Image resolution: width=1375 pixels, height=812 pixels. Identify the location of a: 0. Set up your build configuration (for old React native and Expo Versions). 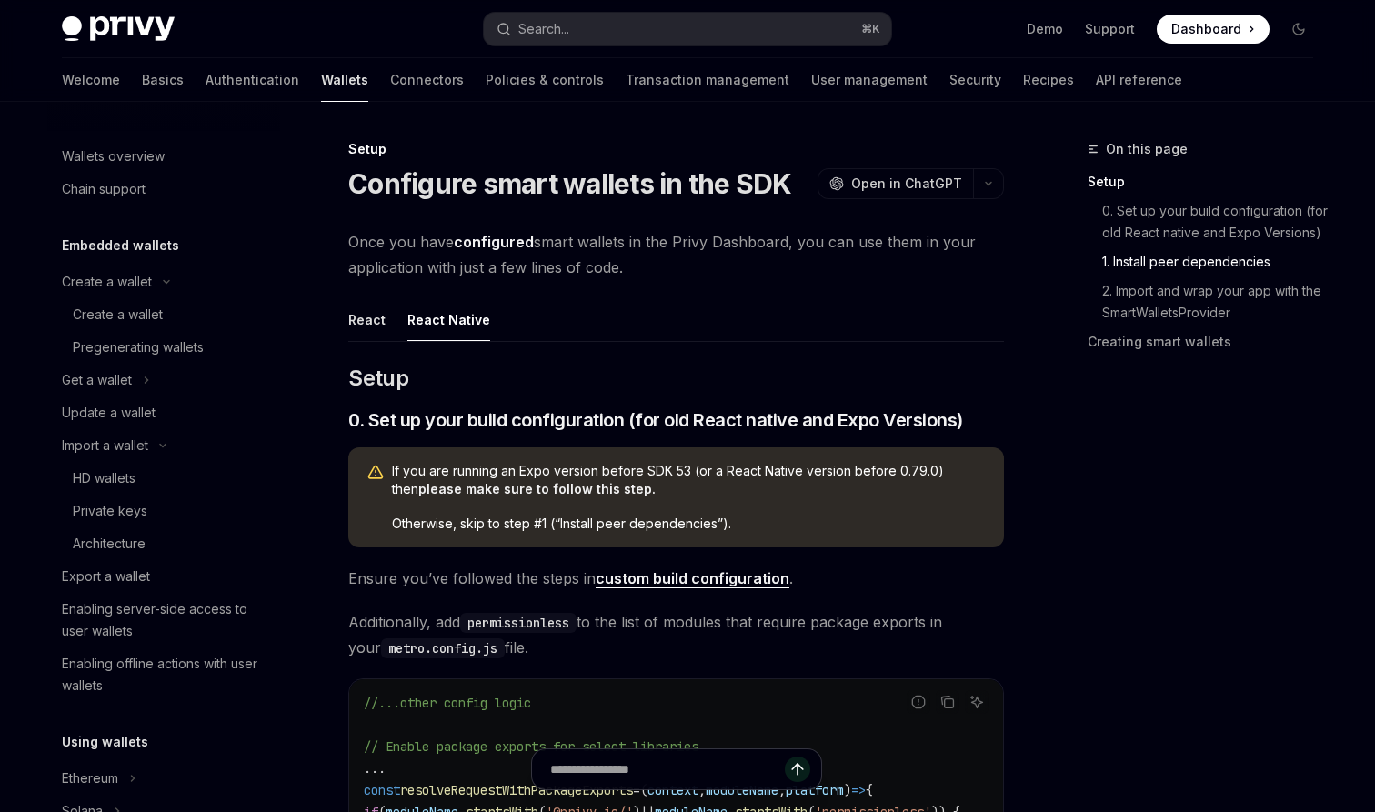
(1208, 222).